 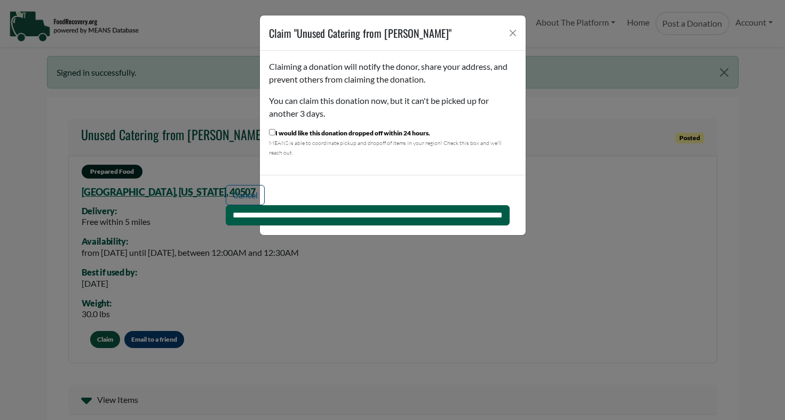 I want to click on button: Cancel, so click(x=245, y=195).